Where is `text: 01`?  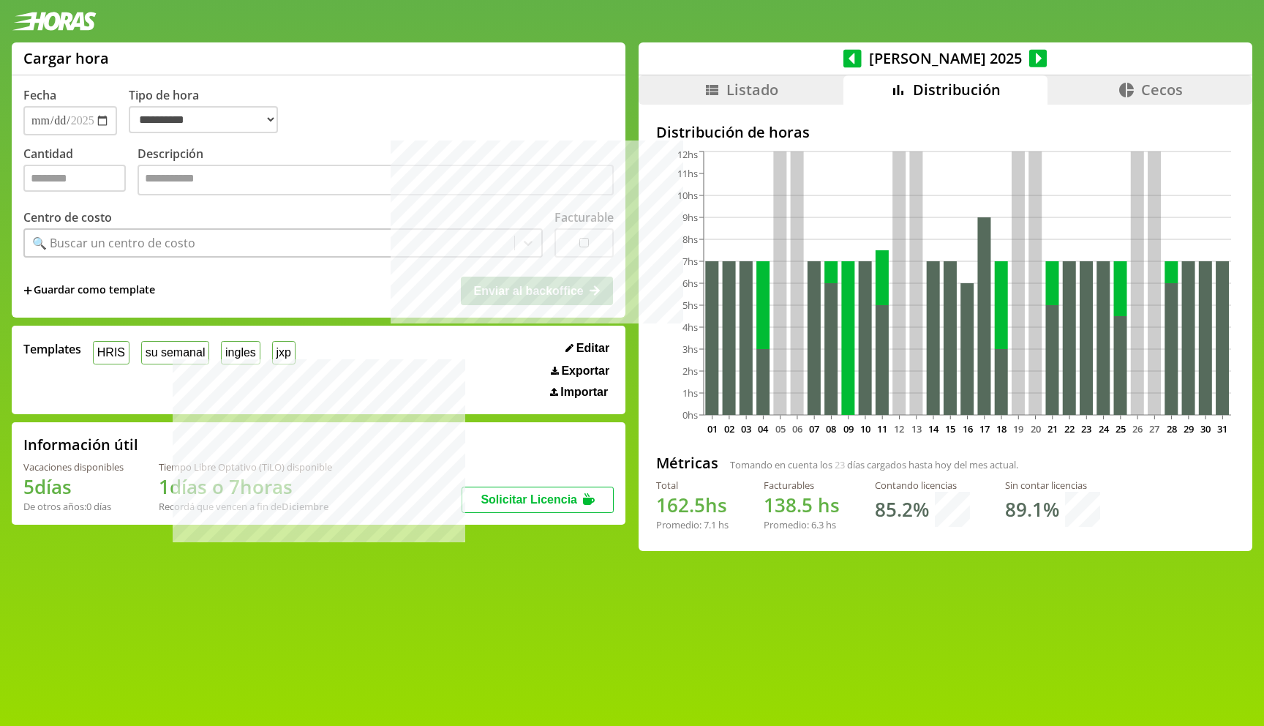 text: 01 is located at coordinates (712, 429).